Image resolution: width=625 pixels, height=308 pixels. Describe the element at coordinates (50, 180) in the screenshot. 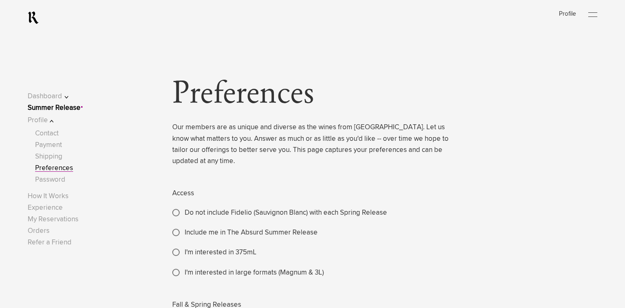

I see `a: Password` at that location.